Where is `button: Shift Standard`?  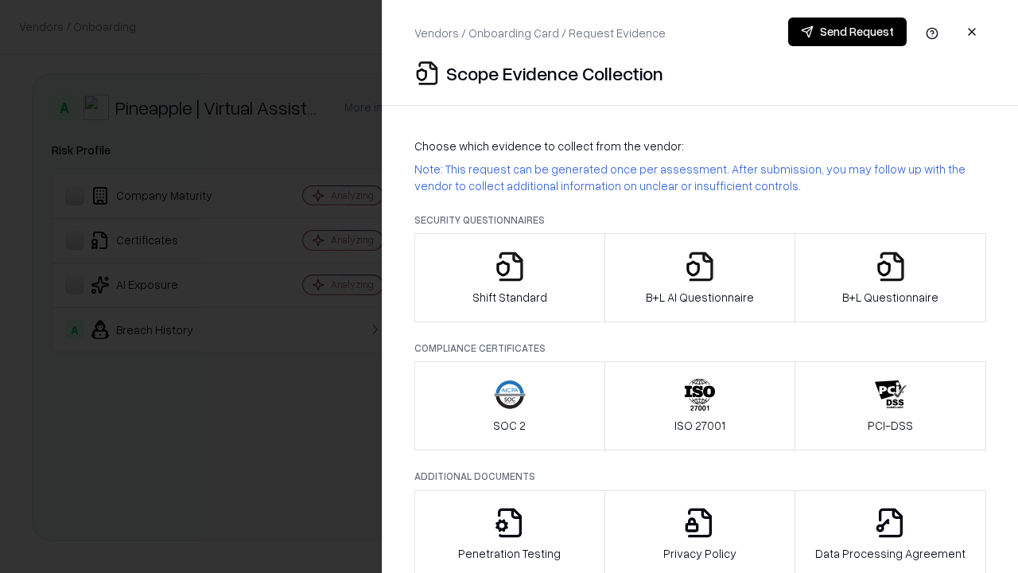 button: Shift Standard is located at coordinates (510, 278).